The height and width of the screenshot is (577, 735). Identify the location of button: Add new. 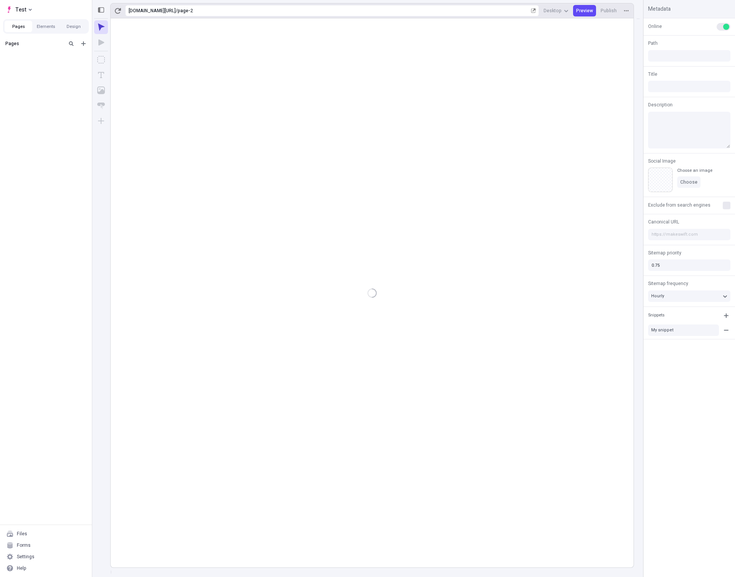
(83, 44).